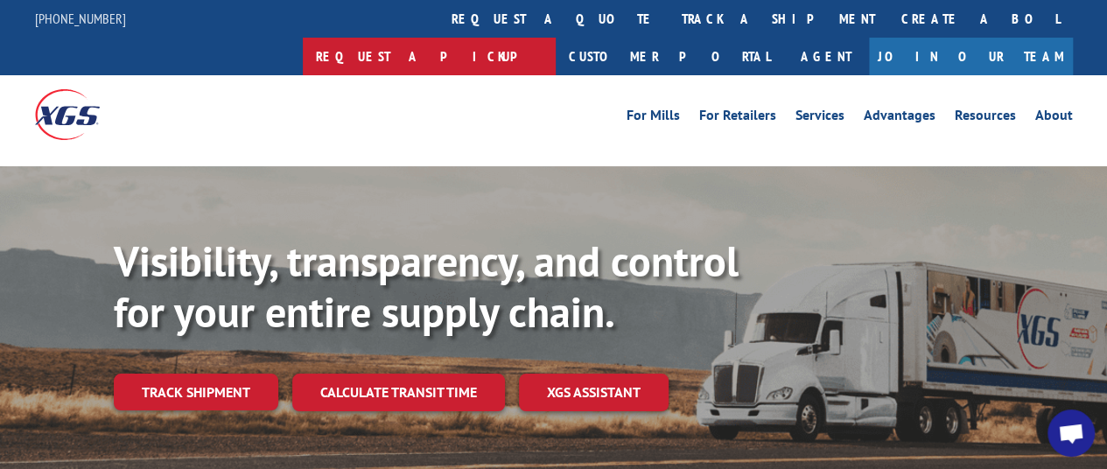  Describe the element at coordinates (738, 118) in the screenshot. I see `a: For Retailers` at that location.